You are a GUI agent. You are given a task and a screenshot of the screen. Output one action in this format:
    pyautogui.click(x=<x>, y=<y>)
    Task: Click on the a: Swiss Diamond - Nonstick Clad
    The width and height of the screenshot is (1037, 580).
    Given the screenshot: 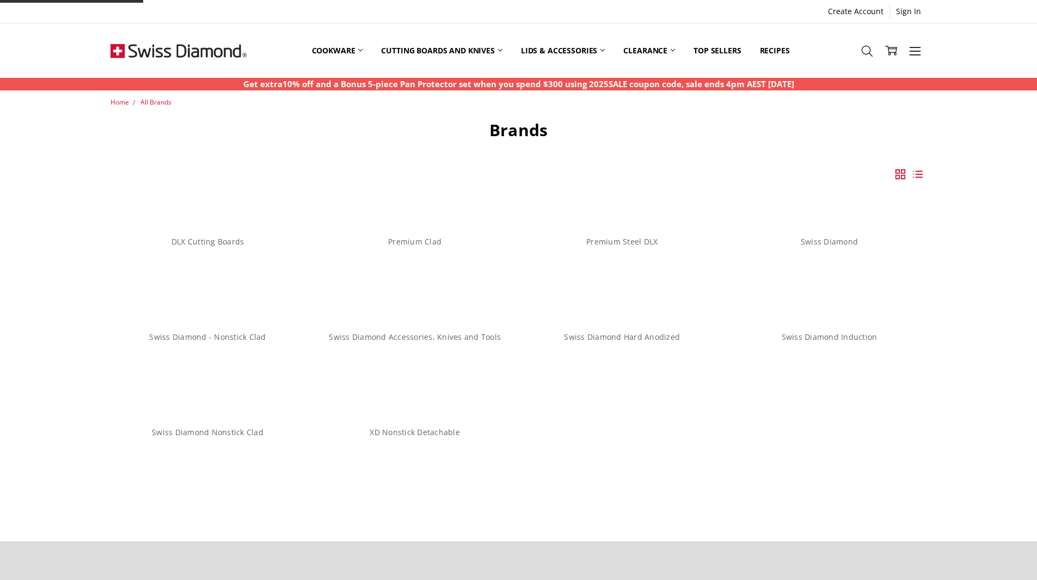 What is the action you would take?
    pyautogui.click(x=207, y=336)
    